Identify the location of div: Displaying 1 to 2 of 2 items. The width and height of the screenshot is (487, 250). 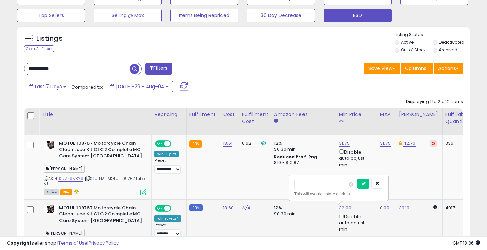
(435, 102).